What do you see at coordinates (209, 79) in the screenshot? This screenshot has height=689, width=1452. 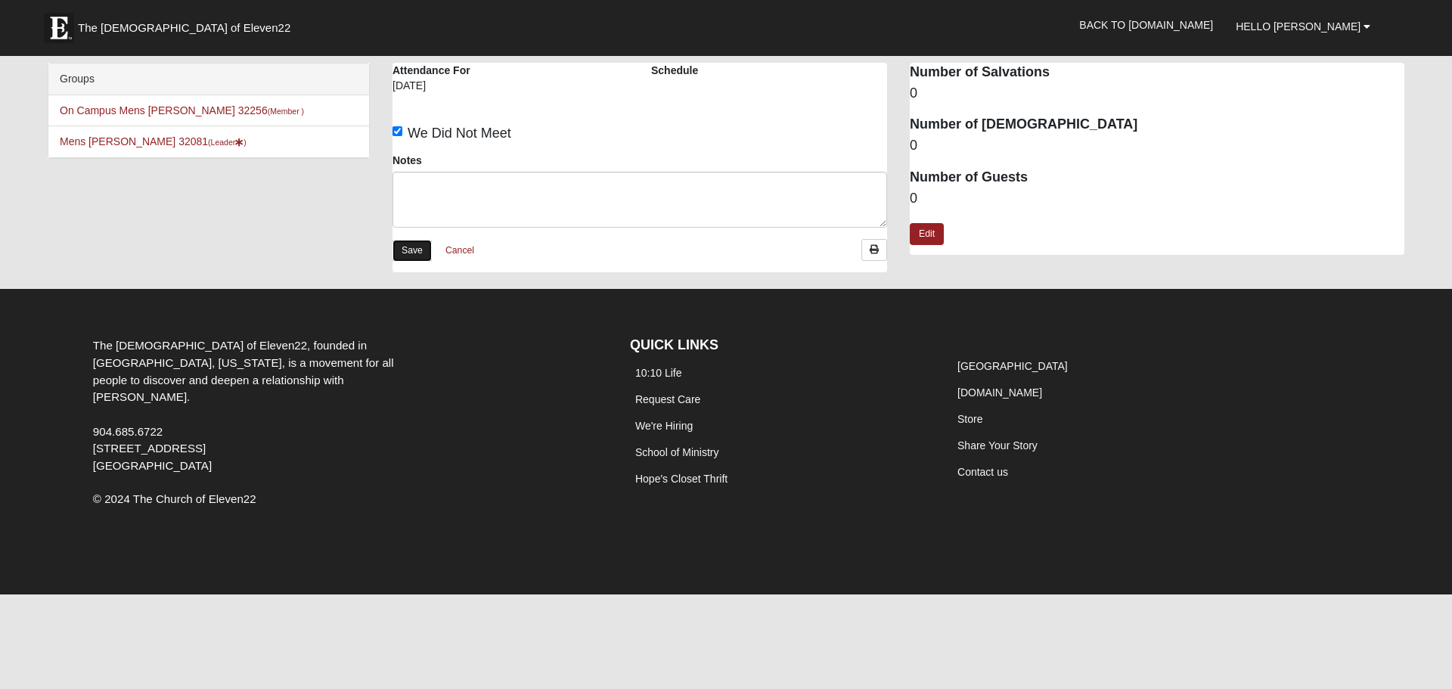 I see `div: Groups` at bounding box center [209, 79].